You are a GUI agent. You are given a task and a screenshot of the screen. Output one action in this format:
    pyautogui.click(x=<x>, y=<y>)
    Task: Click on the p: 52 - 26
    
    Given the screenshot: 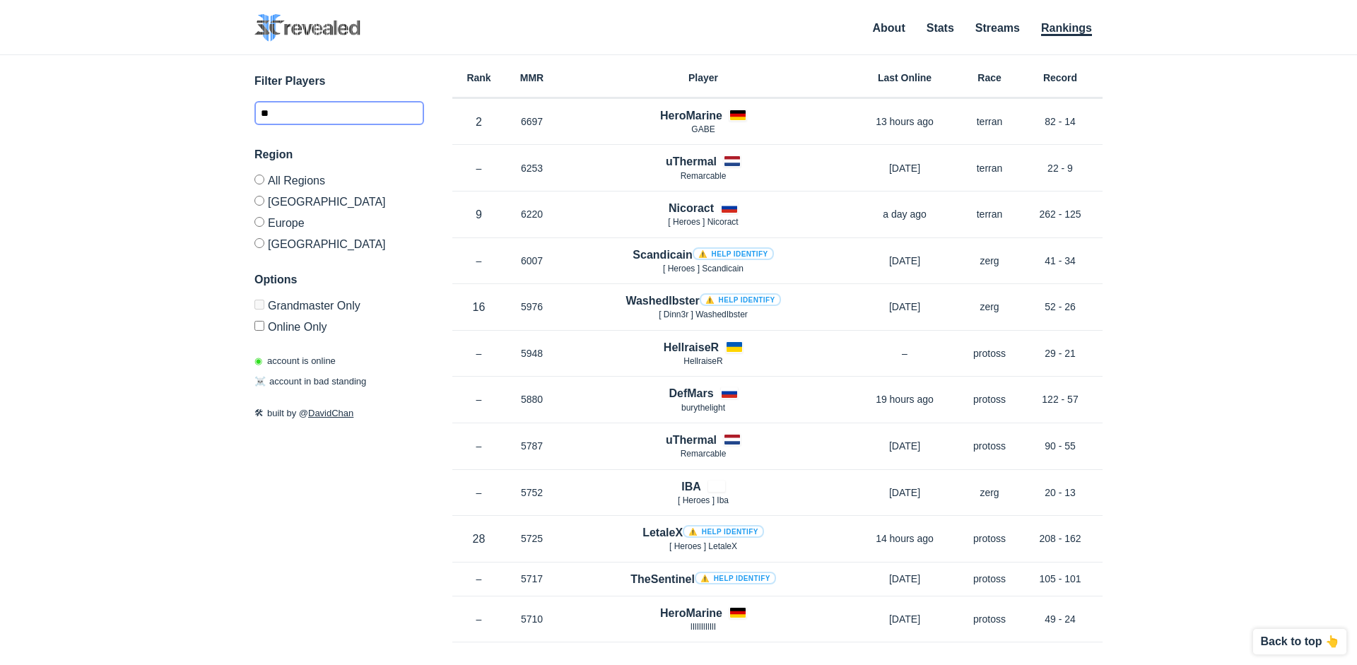 What is the action you would take?
    pyautogui.click(x=1060, y=307)
    